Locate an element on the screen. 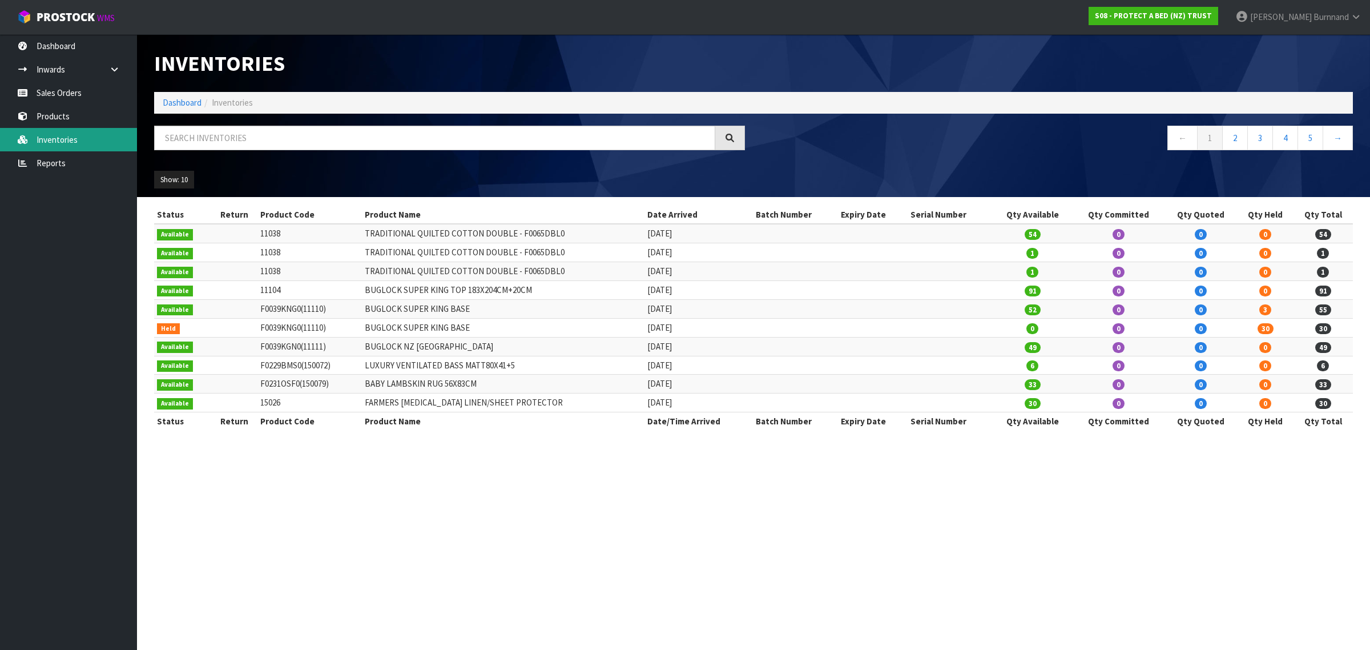  td: F0231OSF0 is located at coordinates (309, 384).